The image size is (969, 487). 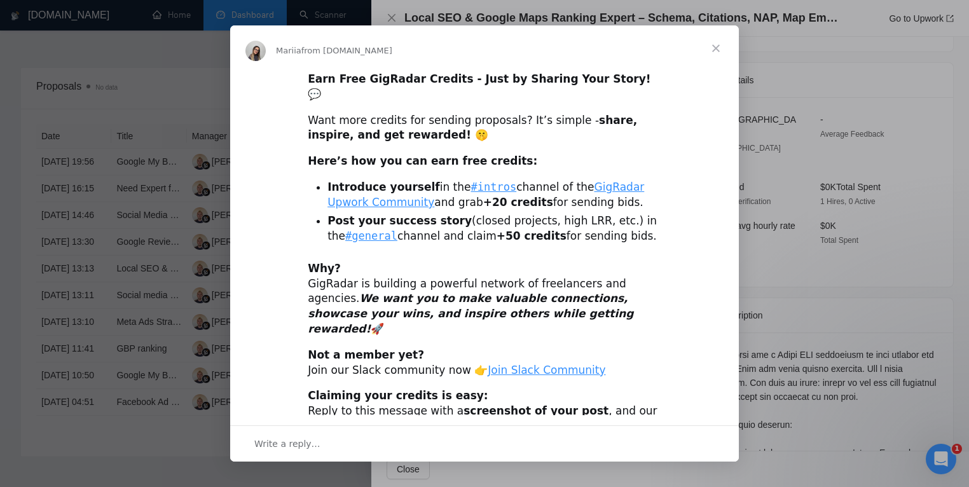 What do you see at coordinates (211, 17) in the screenshot?
I see `button: Home` at bounding box center [211, 17].